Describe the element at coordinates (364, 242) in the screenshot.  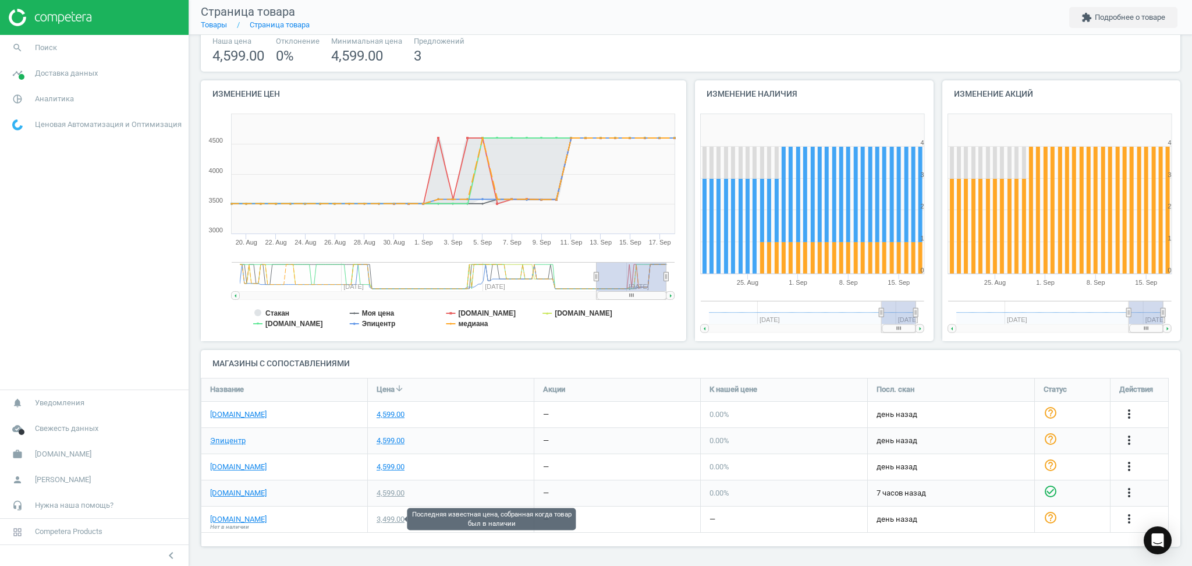
I see `tspan: 28. Aug` at that location.